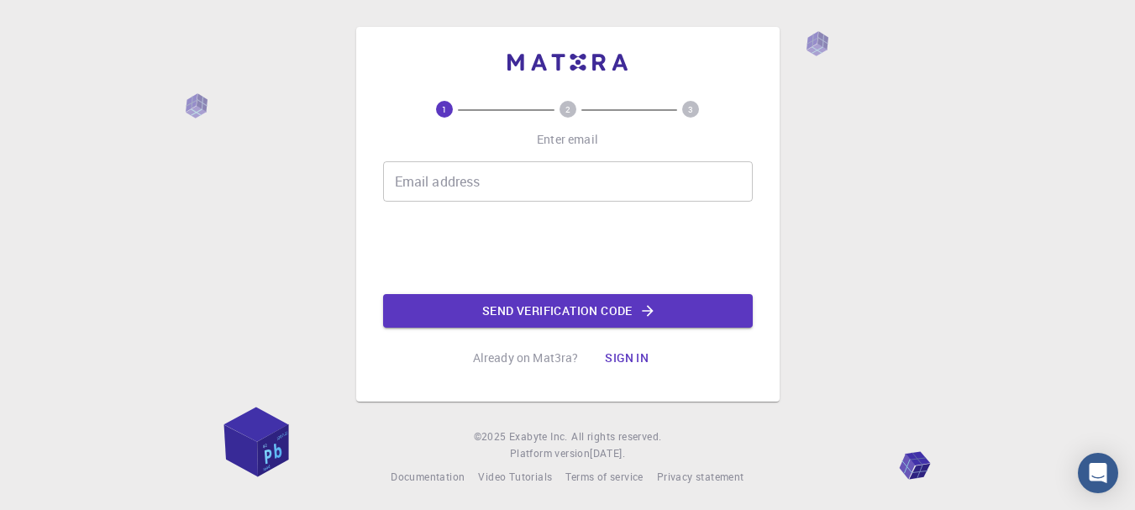  I want to click on text: 2, so click(568, 109).